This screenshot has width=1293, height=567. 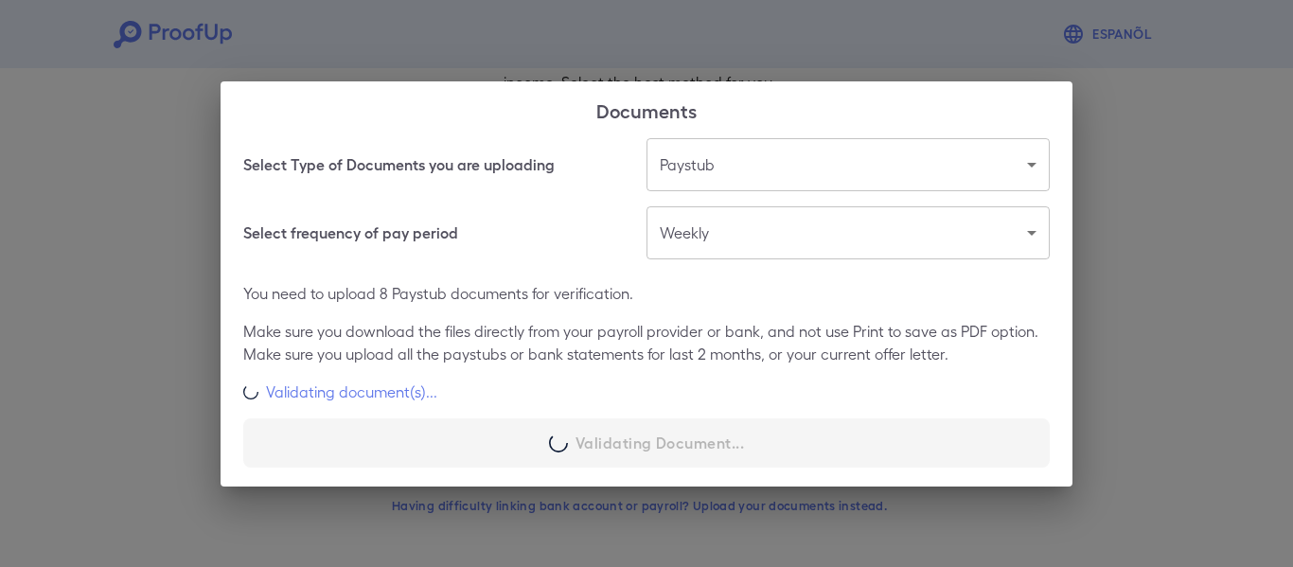 I want to click on h6: Select frequency of pay period, so click(x=350, y=233).